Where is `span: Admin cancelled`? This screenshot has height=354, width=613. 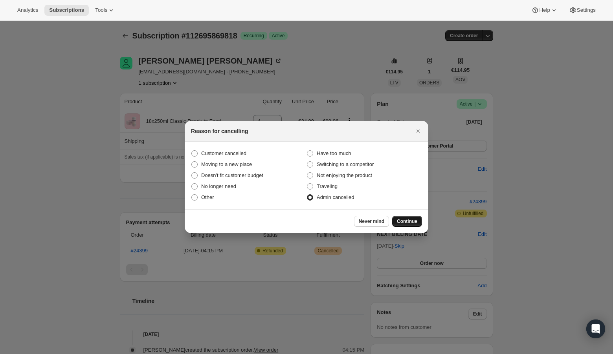 span: Admin cancelled is located at coordinates (335, 197).